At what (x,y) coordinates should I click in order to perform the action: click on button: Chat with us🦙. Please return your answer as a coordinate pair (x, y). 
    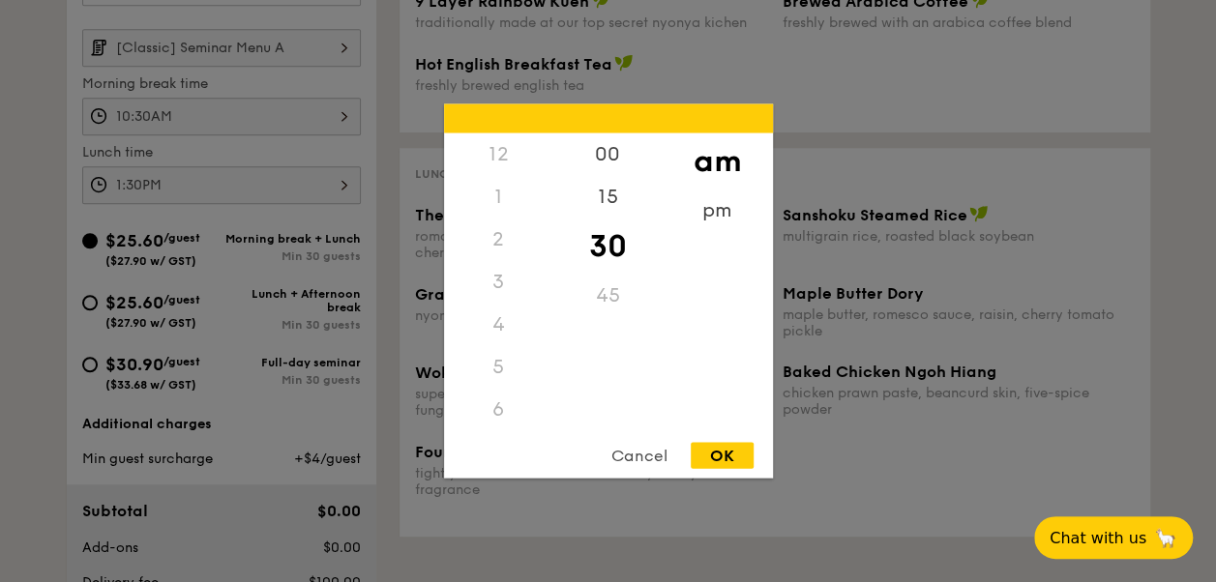
    Looking at the image, I should click on (1113, 538).